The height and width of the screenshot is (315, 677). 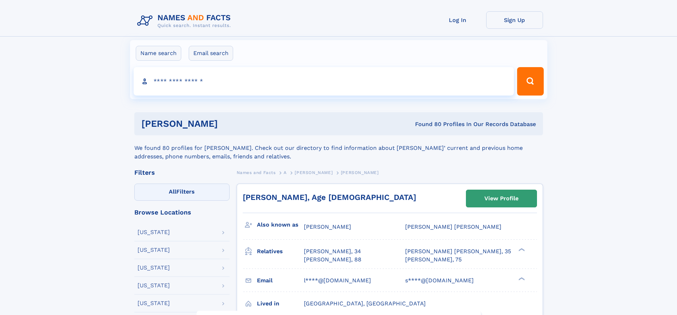 What do you see at coordinates (501, 199) in the screenshot?
I see `div: View Profile` at bounding box center [501, 199].